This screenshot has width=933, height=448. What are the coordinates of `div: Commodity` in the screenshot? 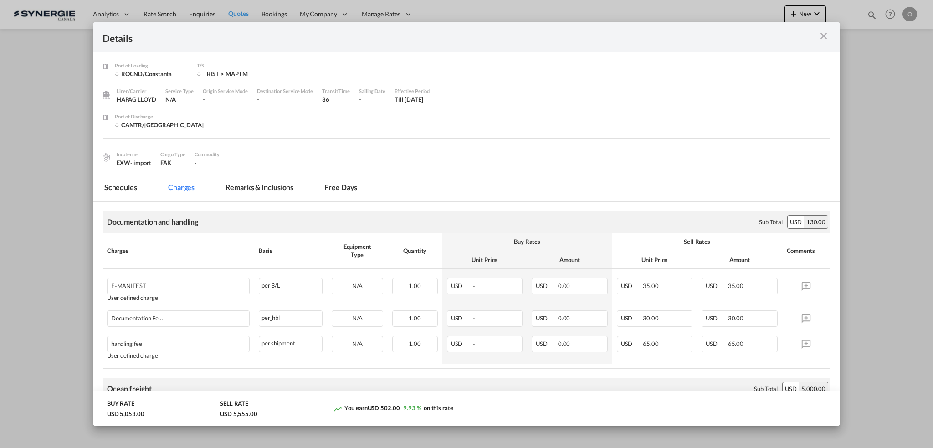 It's located at (207, 154).